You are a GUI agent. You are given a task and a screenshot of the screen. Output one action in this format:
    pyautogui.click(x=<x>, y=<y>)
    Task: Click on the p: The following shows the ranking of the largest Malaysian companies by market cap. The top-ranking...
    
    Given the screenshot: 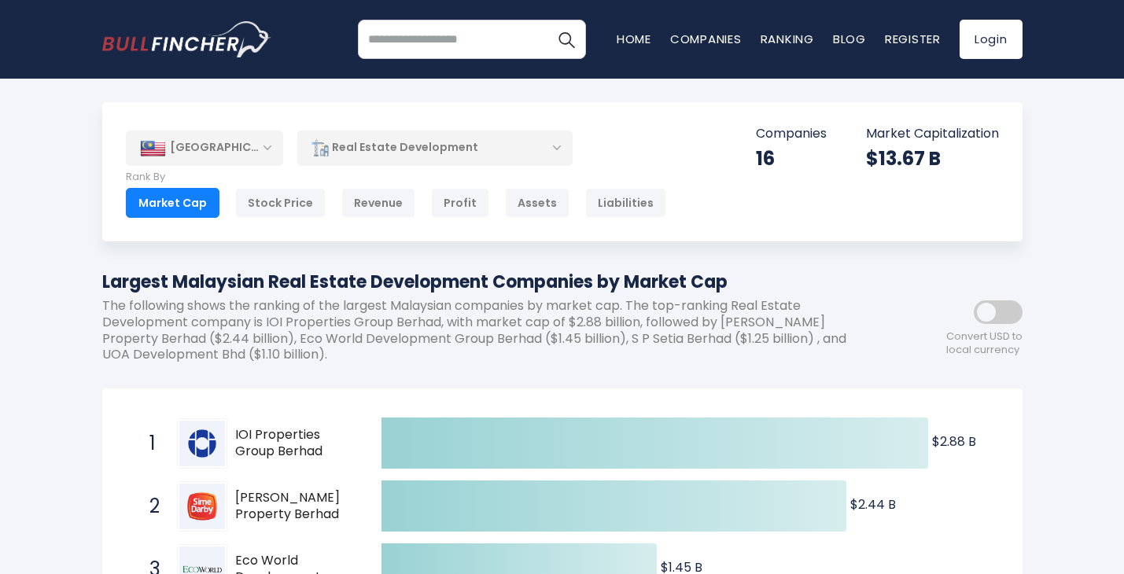 What is the action you would take?
    pyautogui.click(x=492, y=330)
    